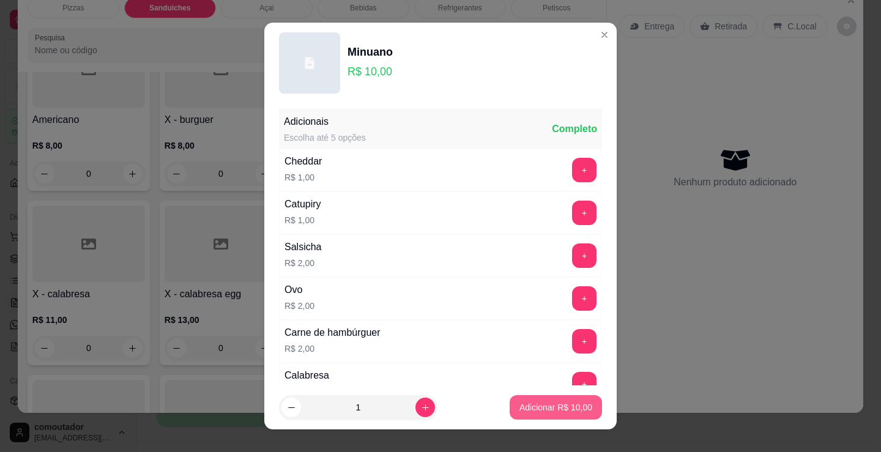 This screenshot has height=452, width=881. I want to click on div: Carne de hambúrguer, so click(332, 333).